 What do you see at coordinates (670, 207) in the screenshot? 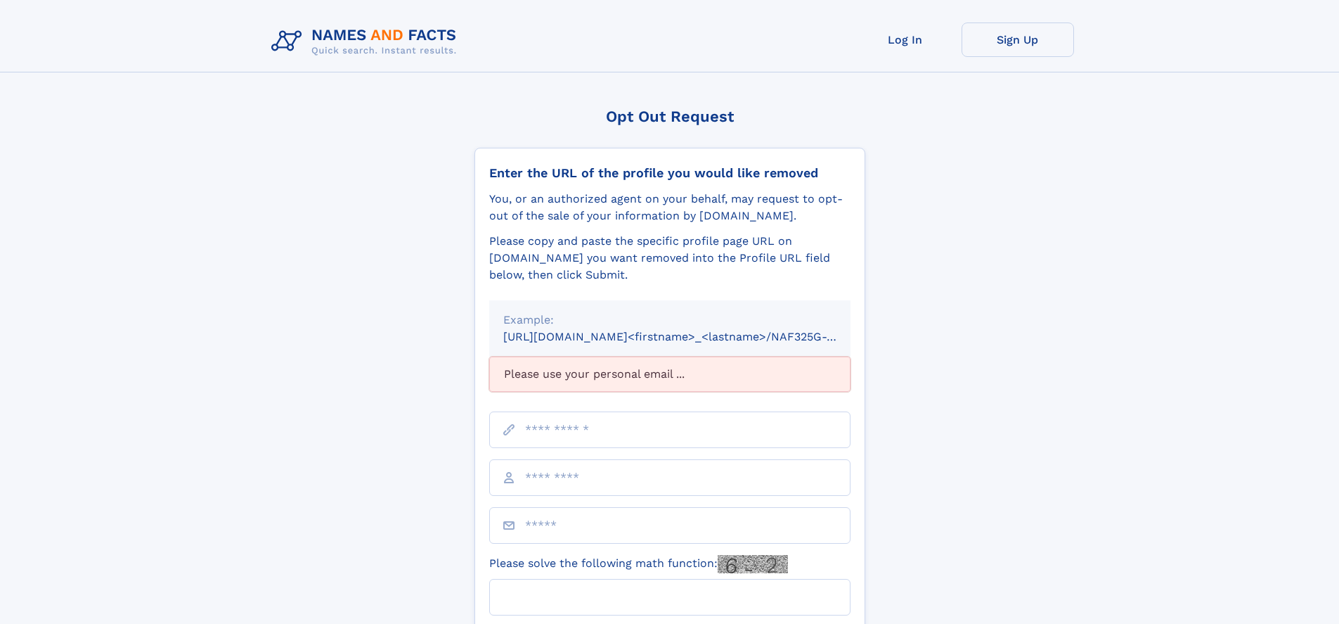
I see `div: You, or an authorized agent on your behalf, may request to opt-out of the sale of your informatio...` at bounding box center [670, 207].